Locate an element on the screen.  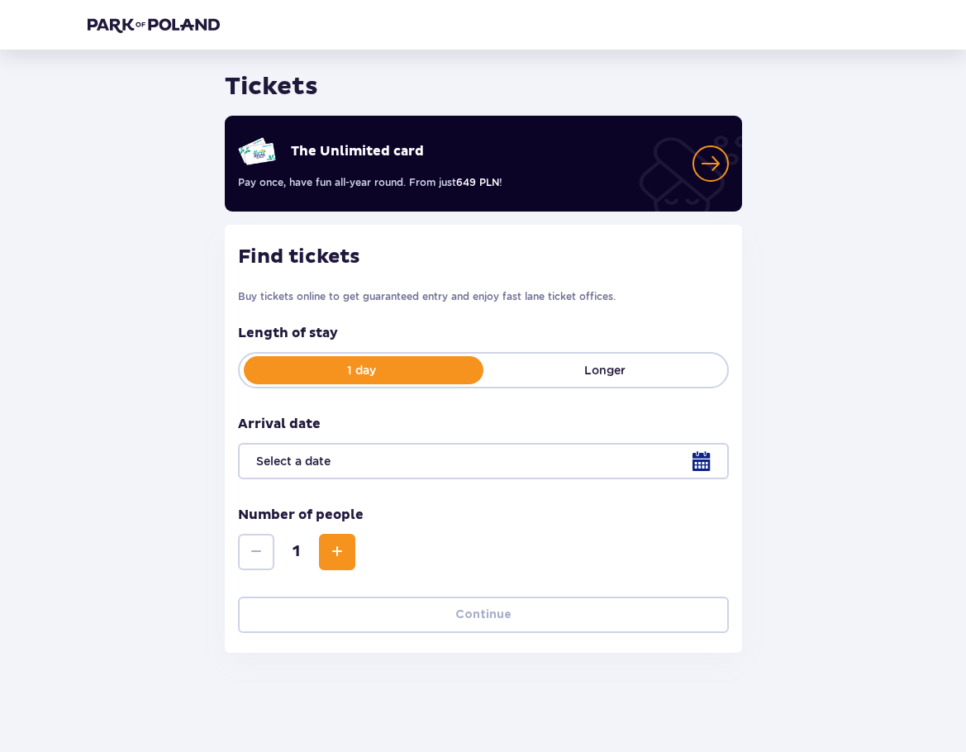
p: Longer is located at coordinates (605, 370).